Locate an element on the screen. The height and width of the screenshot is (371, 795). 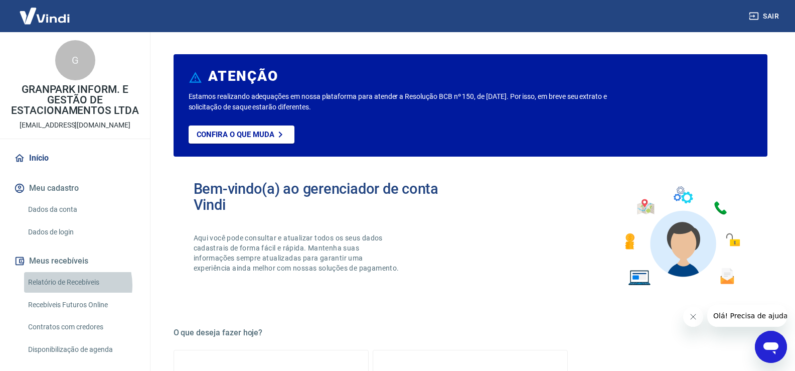
p: GRANPARK INFORM. E GESTÃO DE ESTACIONAMENTOS LTDA is located at coordinates (75, 100).